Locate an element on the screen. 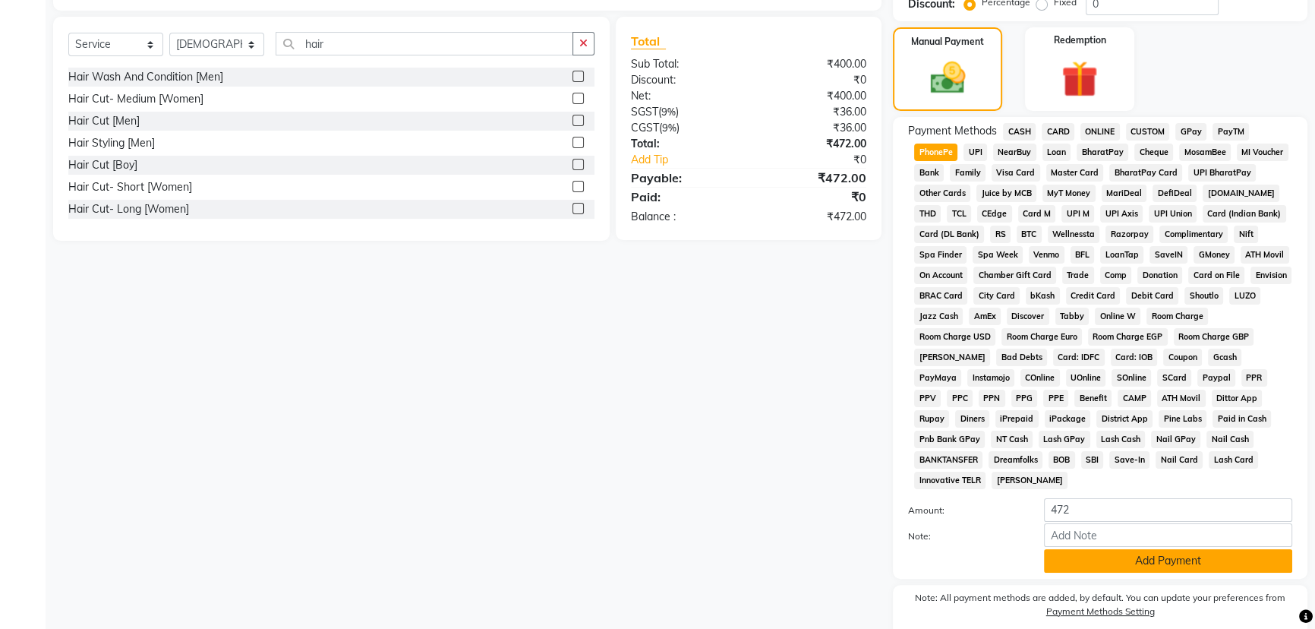 Image resolution: width=1315 pixels, height=629 pixels. div: Hair Wash And Condition [Men] is located at coordinates (146, 77).